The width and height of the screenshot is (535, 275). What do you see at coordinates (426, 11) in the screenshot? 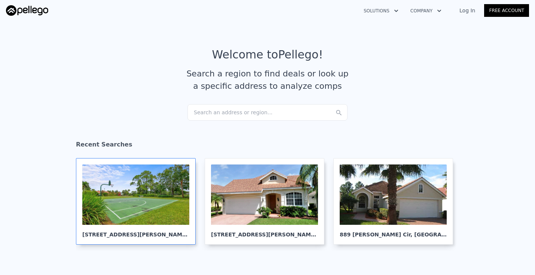
I see `button: Company` at bounding box center [426, 11].